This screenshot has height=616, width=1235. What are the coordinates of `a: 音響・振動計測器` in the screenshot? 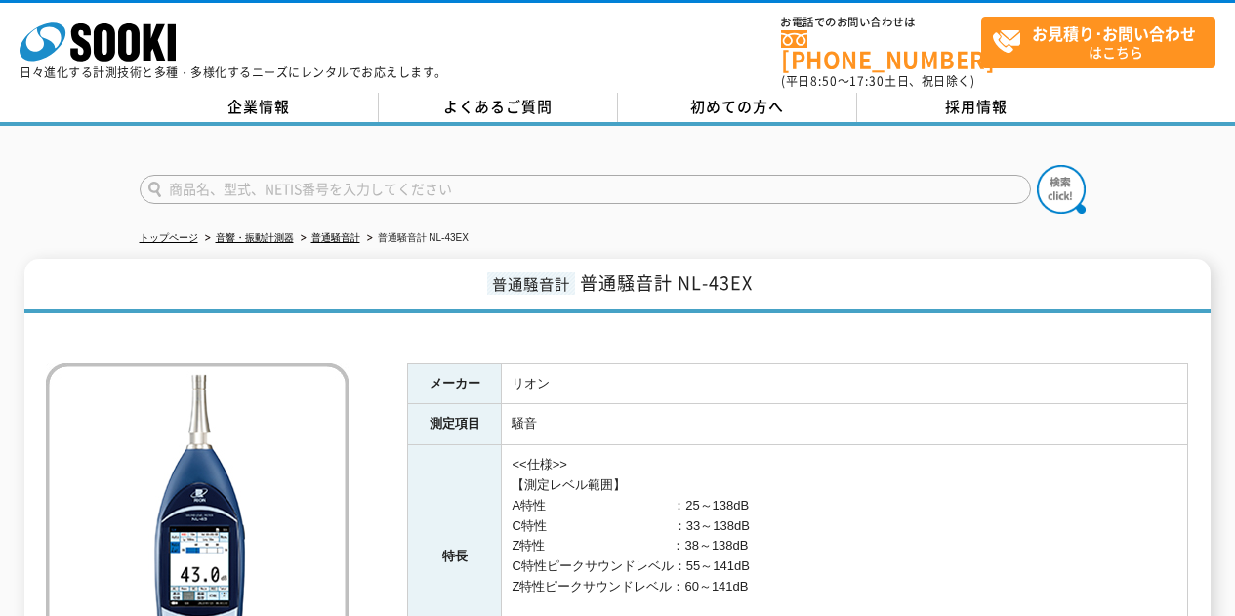 It's located at (255, 237).